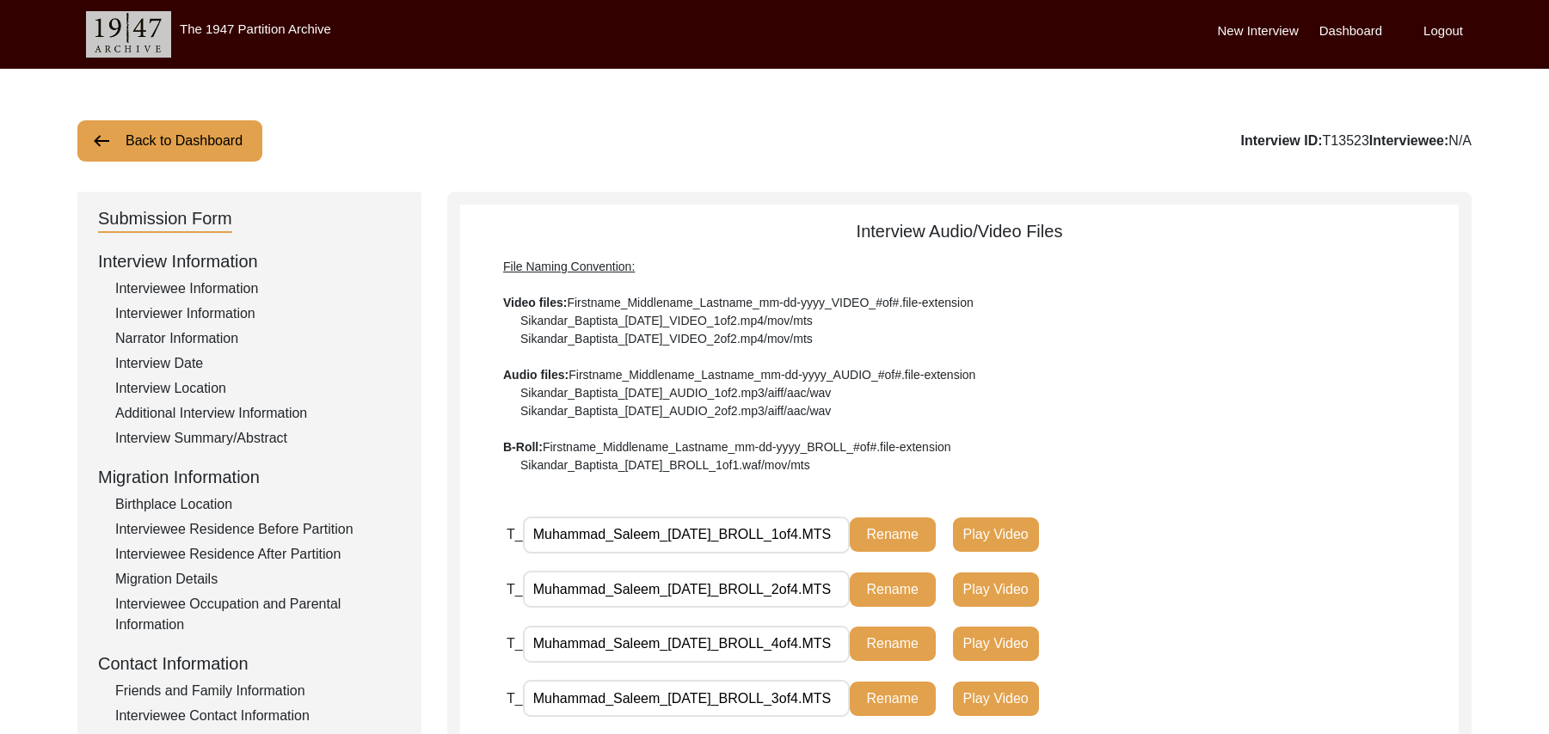  I want to click on div: Interview Location, so click(258, 389).